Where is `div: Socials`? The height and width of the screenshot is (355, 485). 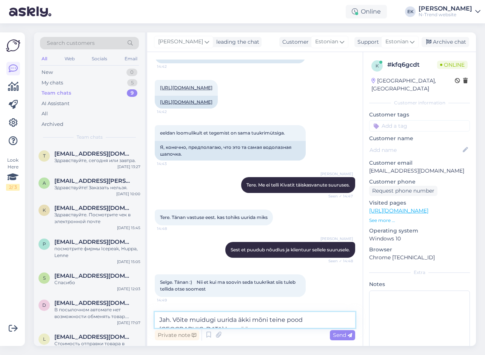 div: Socials is located at coordinates (99, 59).